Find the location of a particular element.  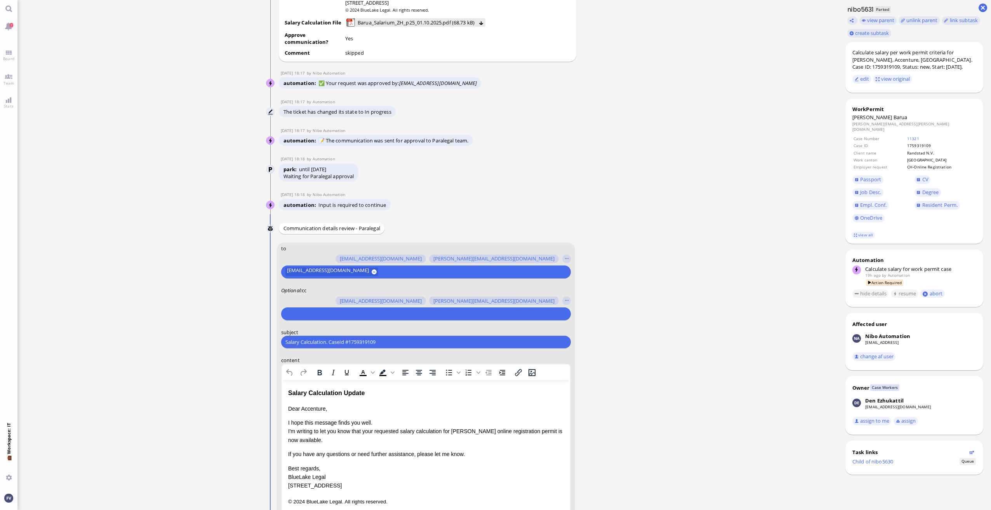

p: If you have any questions or need further assistance, please let me know. is located at coordinates (144, 74).